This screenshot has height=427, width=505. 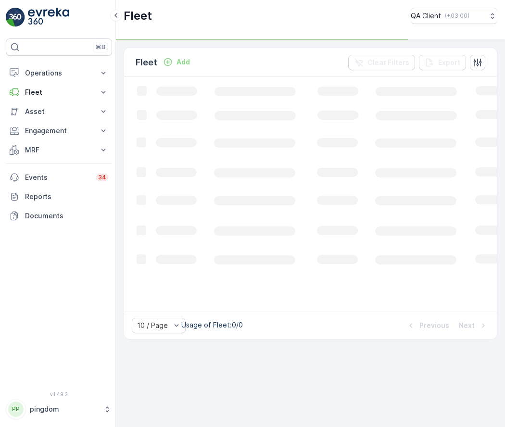 I want to click on p: Operations, so click(x=59, y=73).